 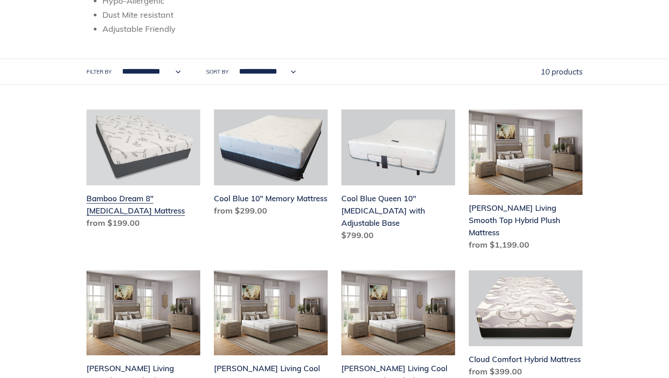 I want to click on li: Dust Mite resistant, so click(x=342, y=15).